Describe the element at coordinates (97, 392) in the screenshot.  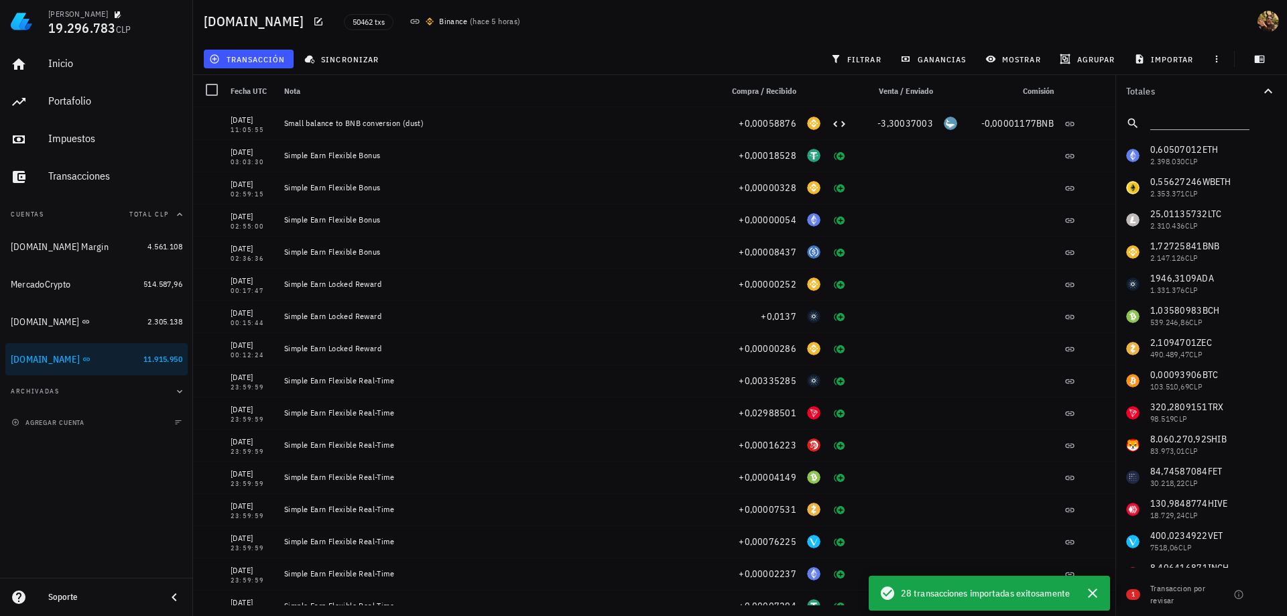
I see `button: Archivadas` at that location.